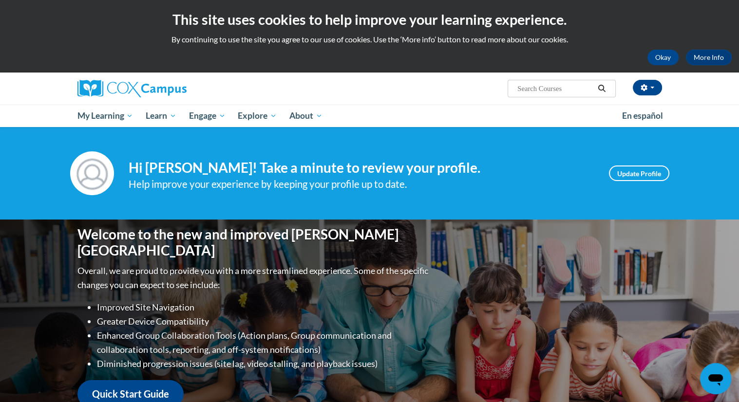  Describe the element at coordinates (369, 39) in the screenshot. I see `p: By continuing to use the site you agree to our use of cookies. Use the ‘More info’ button to read...` at that location.